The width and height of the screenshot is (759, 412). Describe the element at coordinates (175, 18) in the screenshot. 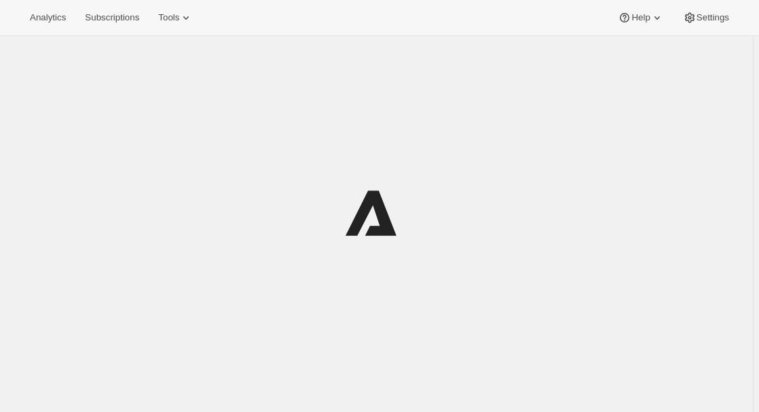

I see `button: Tools` at that location.